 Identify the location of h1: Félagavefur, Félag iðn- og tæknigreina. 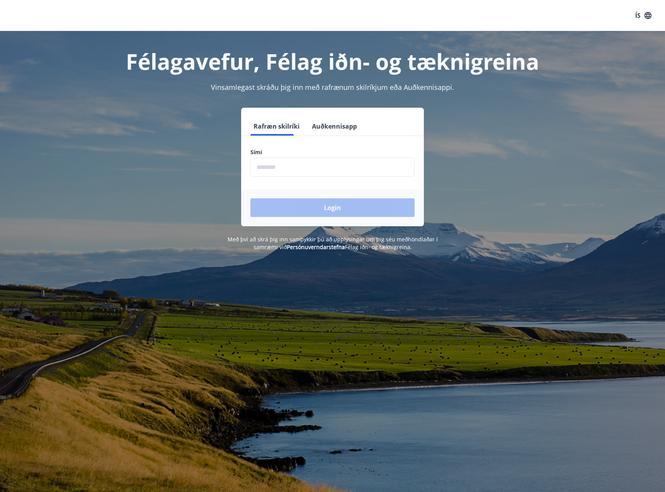
(333, 61).